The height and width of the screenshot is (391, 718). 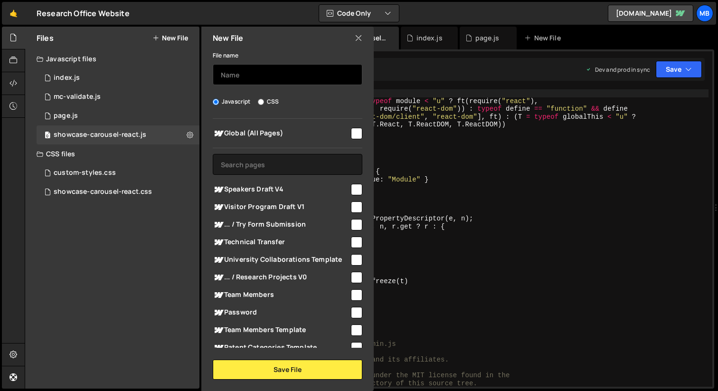 I want to click on span: Team Members Template, so click(x=281, y=330).